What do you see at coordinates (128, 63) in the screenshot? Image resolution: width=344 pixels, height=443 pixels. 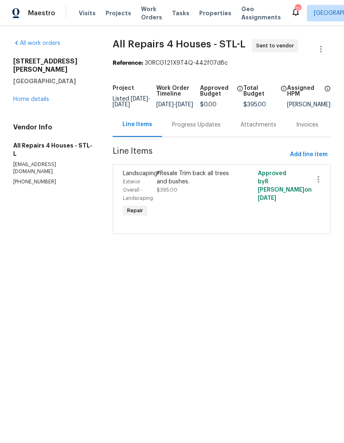 I see `b: Reference:` at bounding box center [128, 63].